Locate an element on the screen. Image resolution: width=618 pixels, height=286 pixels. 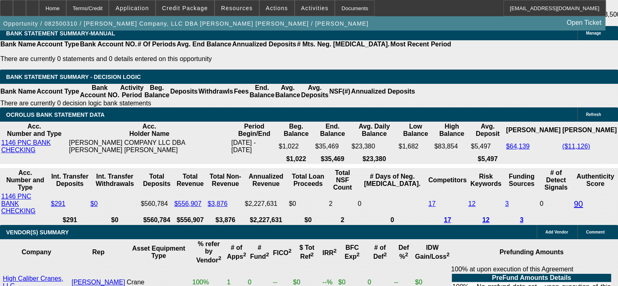
span: Actions is located at coordinates (277, 8).